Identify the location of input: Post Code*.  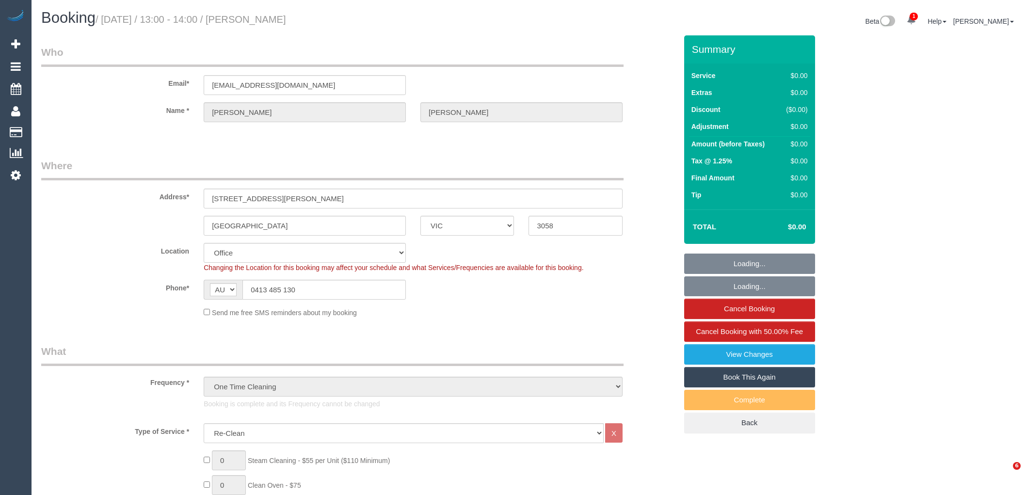
(575, 225).